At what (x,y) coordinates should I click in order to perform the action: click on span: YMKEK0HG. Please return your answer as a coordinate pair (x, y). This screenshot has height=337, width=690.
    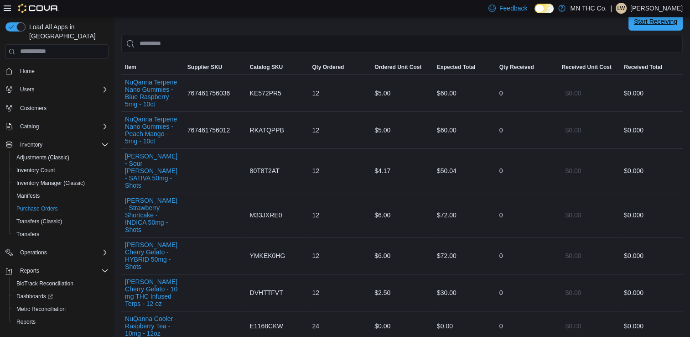
    Looking at the image, I should click on (268, 256).